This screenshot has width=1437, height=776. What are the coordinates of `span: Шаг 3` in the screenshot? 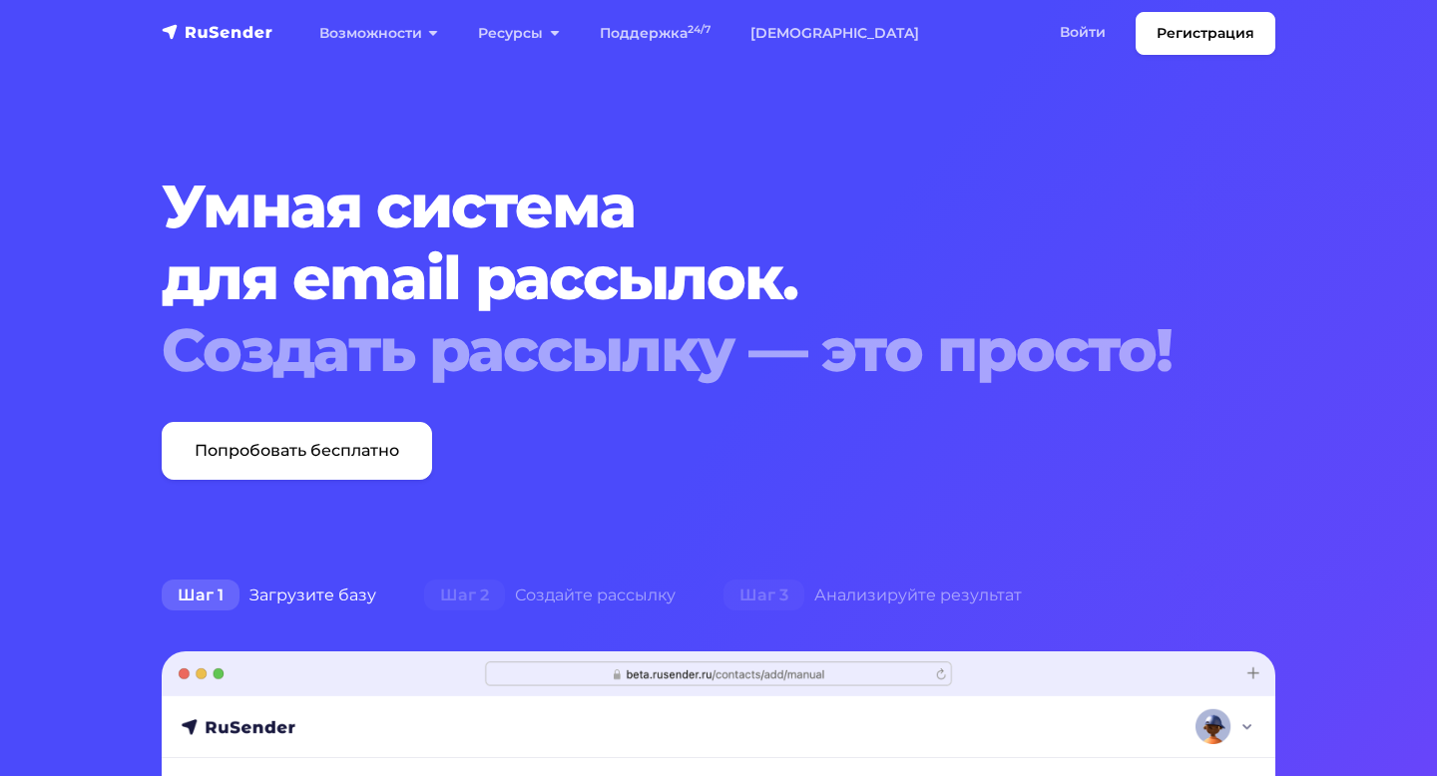 It's located at (763, 596).